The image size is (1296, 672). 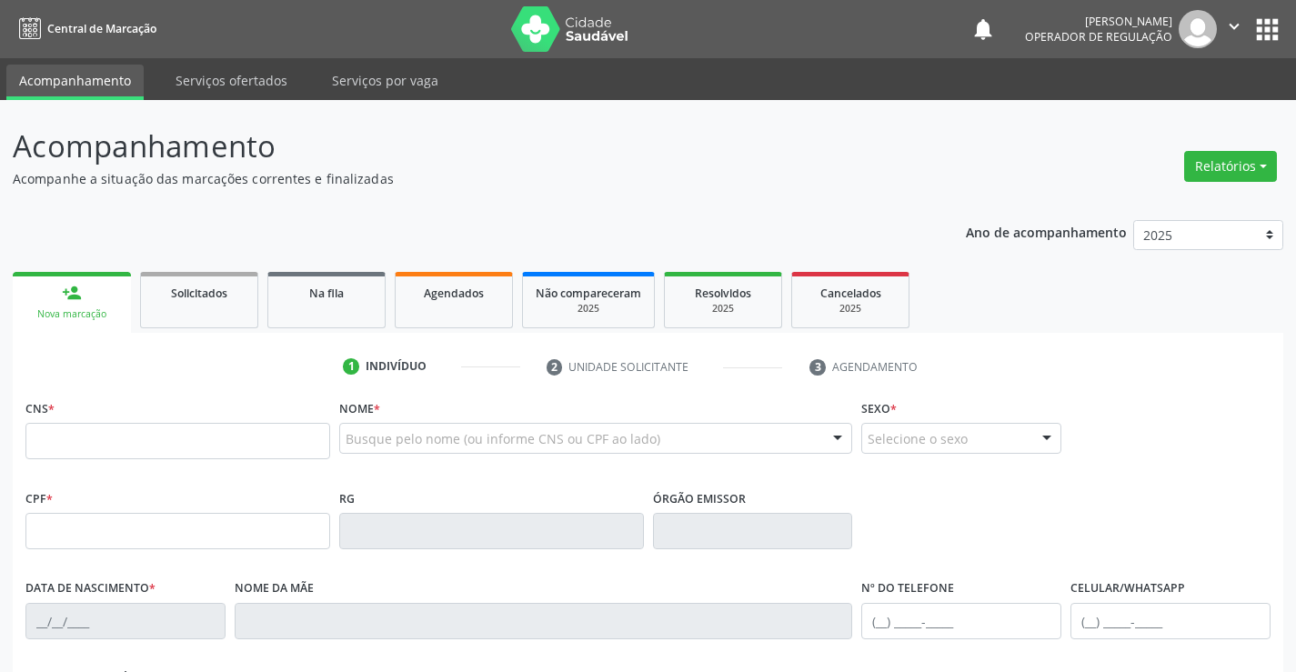 I want to click on span: Agendados, so click(x=454, y=293).